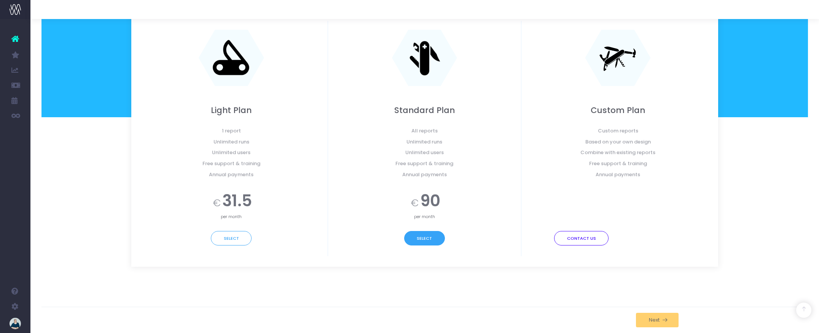  What do you see at coordinates (430, 201) in the screenshot?
I see `span: 90` at bounding box center [430, 201].